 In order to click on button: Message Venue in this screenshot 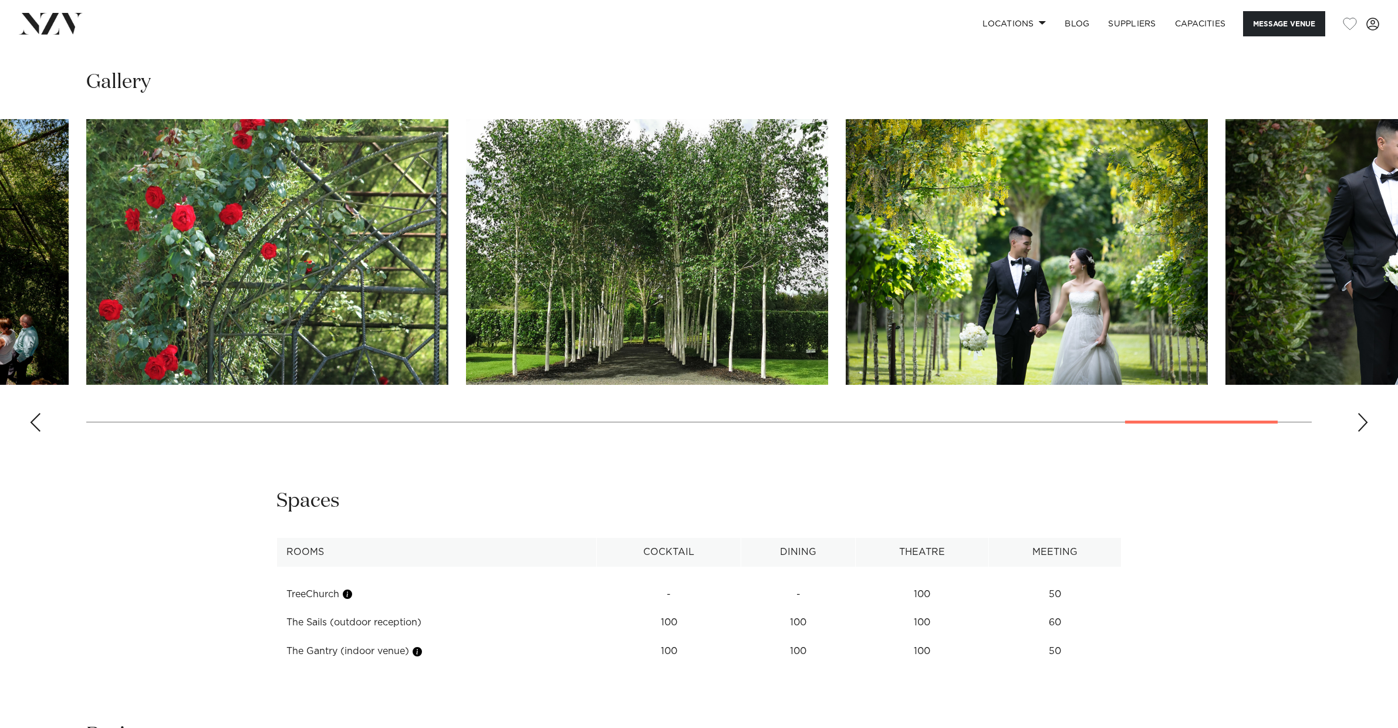, I will do `click(1284, 23)`.